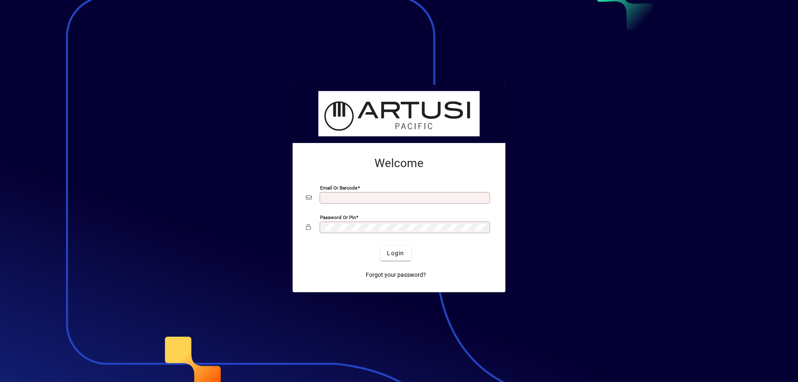 The image size is (798, 382). I want to click on h2: Welcome, so click(399, 163).